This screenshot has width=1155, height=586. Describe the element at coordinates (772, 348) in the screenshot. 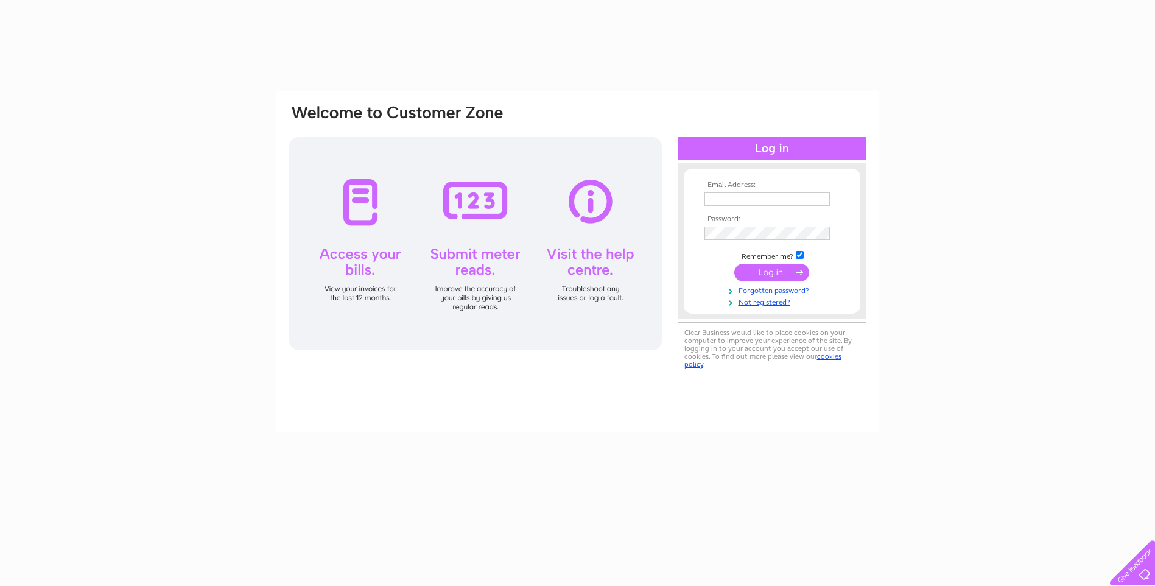

I see `div: Clear Business would like to place cookies on your computer to improve your experience of the sit...` at that location.